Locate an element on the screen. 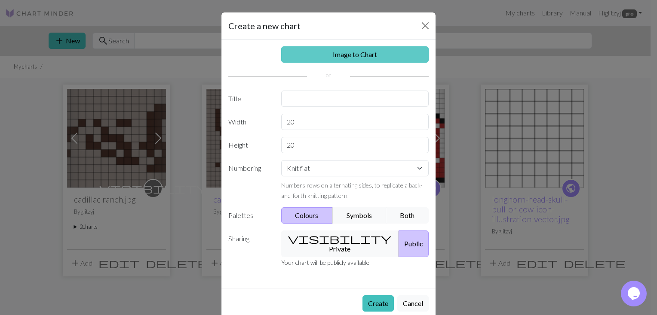 The image size is (657, 315). button: Close is located at coordinates (425, 26).